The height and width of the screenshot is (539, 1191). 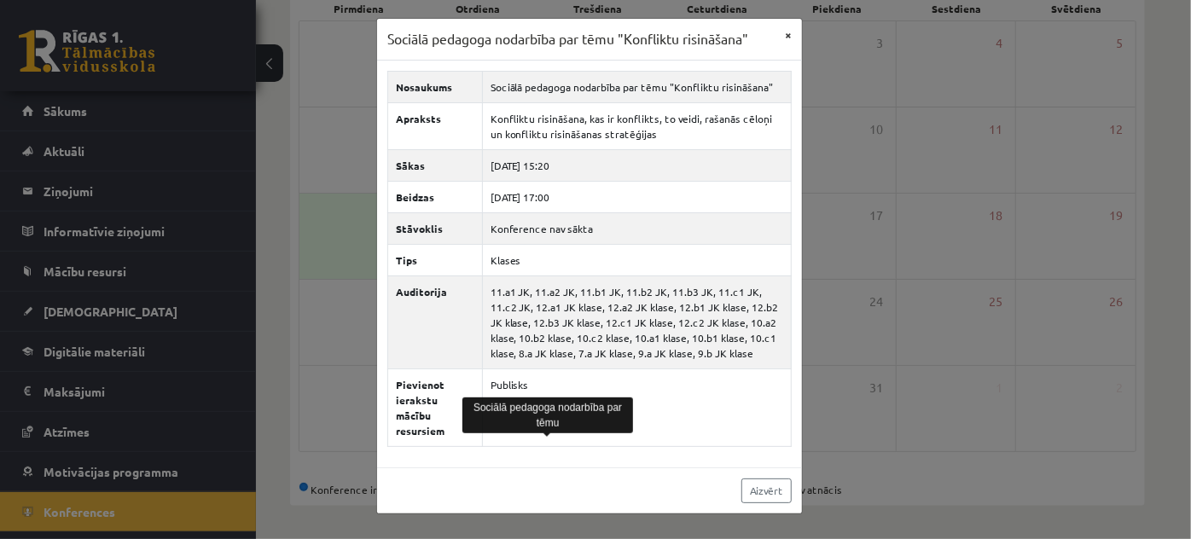 I want to click on th: Apraksts, so click(x=435, y=125).